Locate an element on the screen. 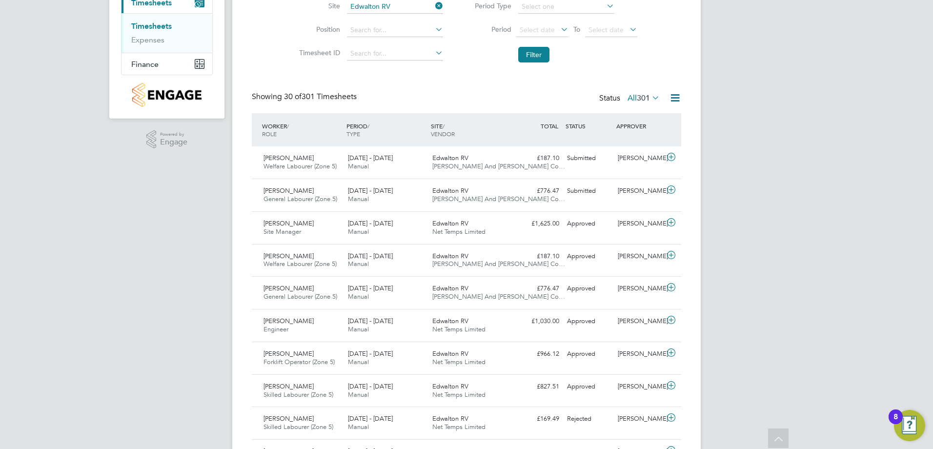 The image size is (933, 449). div: Status is located at coordinates (630, 99).